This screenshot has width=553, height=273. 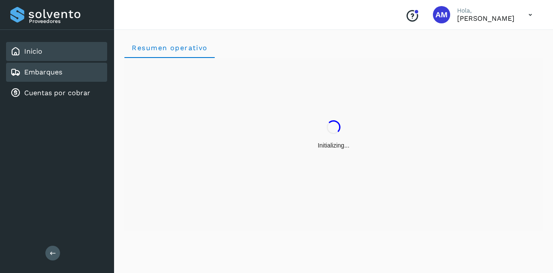 I want to click on a: Embarques, so click(x=43, y=72).